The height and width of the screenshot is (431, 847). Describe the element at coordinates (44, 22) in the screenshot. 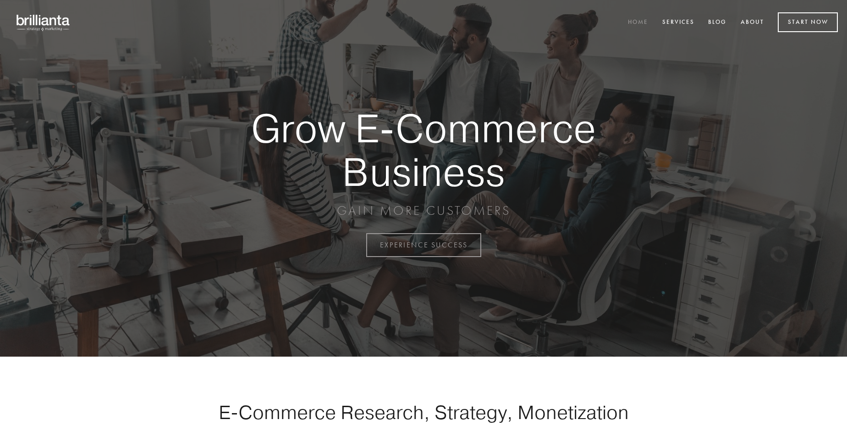

I see `img: brillianta - research, strategy, marketing` at that location.